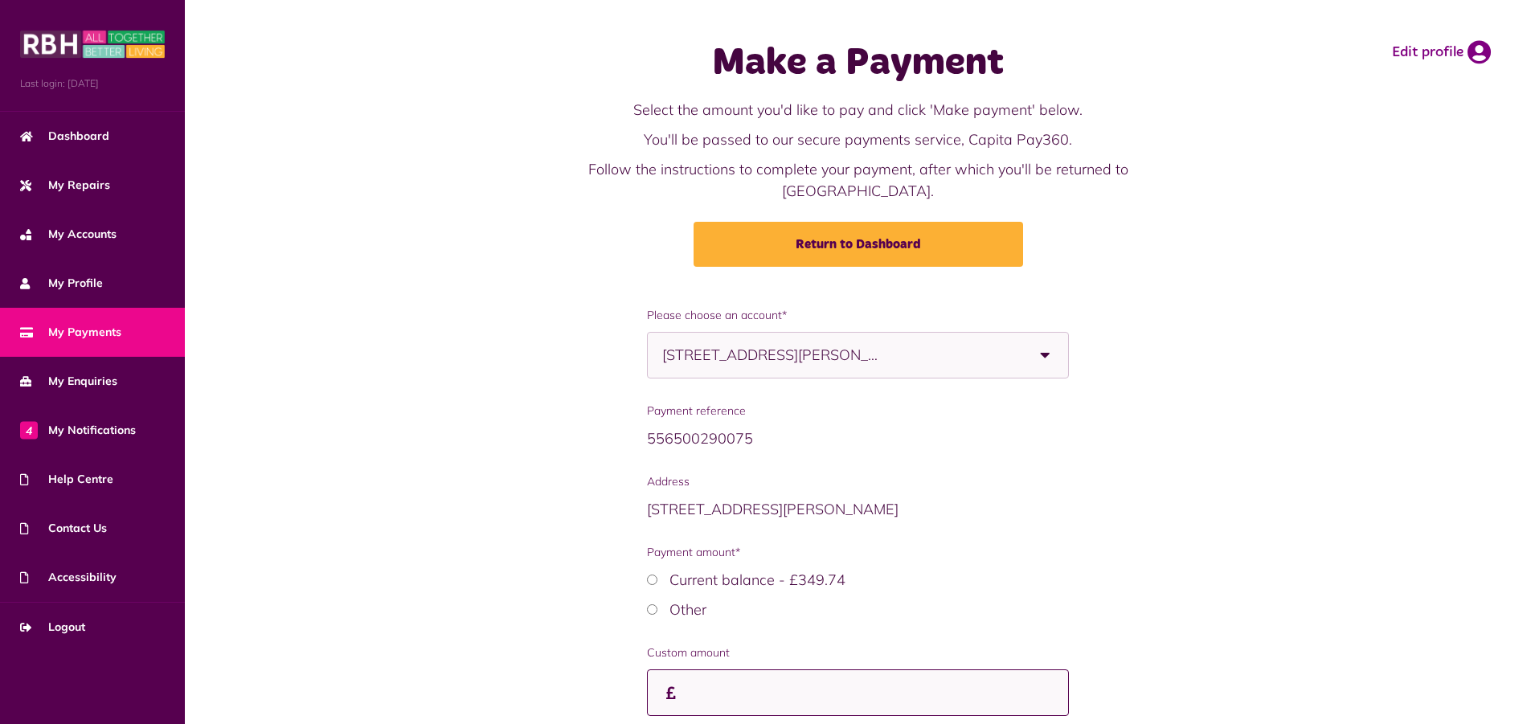 Image resolution: width=1531 pixels, height=724 pixels. What do you see at coordinates (68, 381) in the screenshot?
I see `span: My Enquiries` at bounding box center [68, 381].